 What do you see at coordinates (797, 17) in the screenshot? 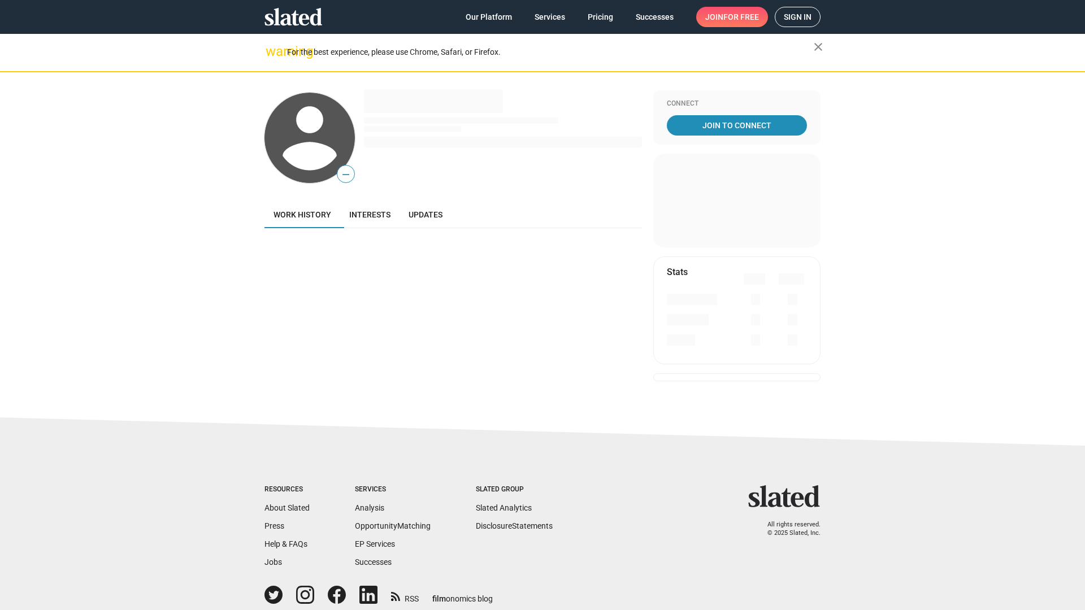
I see `a: Sign in` at bounding box center [797, 17].